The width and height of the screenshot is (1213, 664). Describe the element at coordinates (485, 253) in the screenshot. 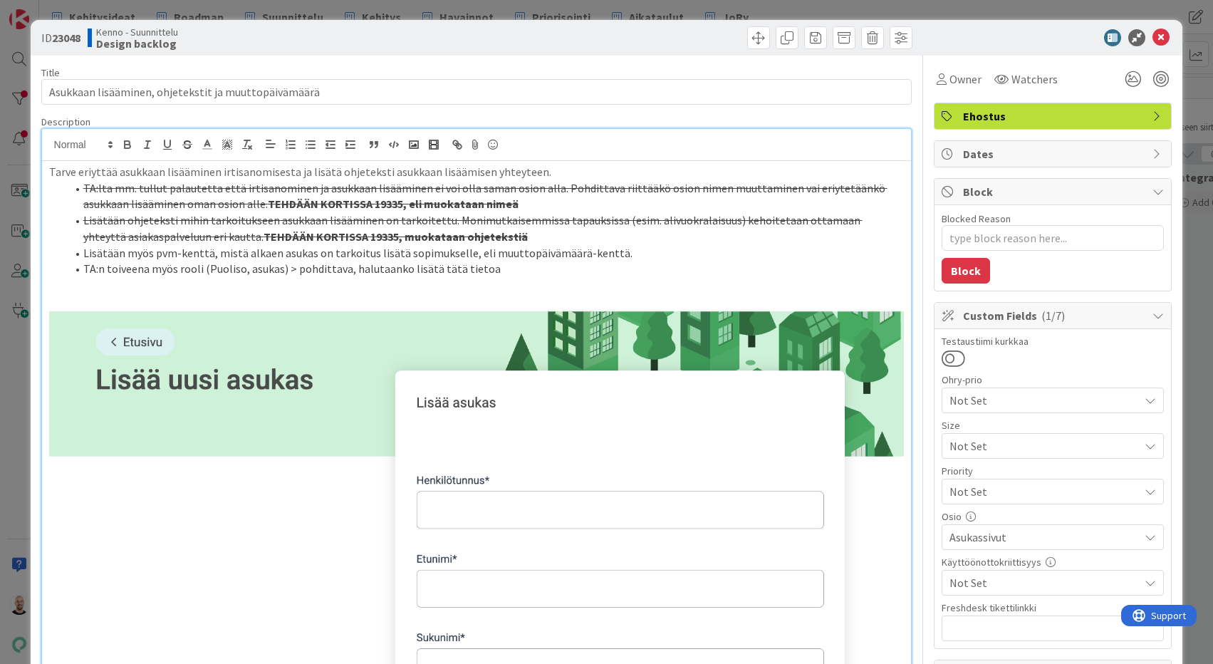

I see `li: Lisätään myös pvm-kenttä, mistä alkaen asukas on tarkoitus lisätä sopimukselle, eli muuttopäivämä...` at that location.